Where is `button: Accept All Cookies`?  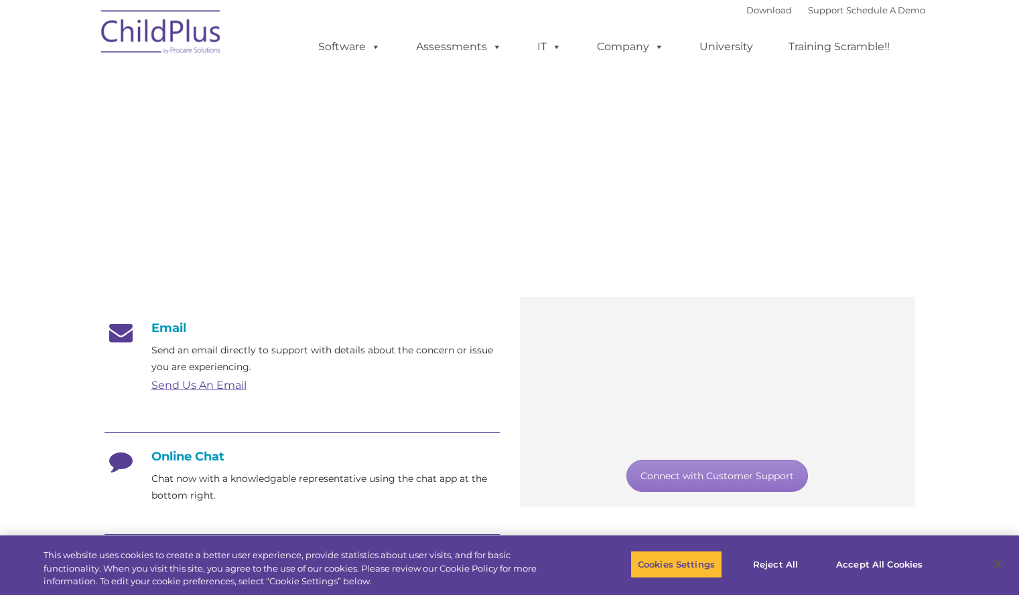
button: Accept All Cookies is located at coordinates (879, 565).